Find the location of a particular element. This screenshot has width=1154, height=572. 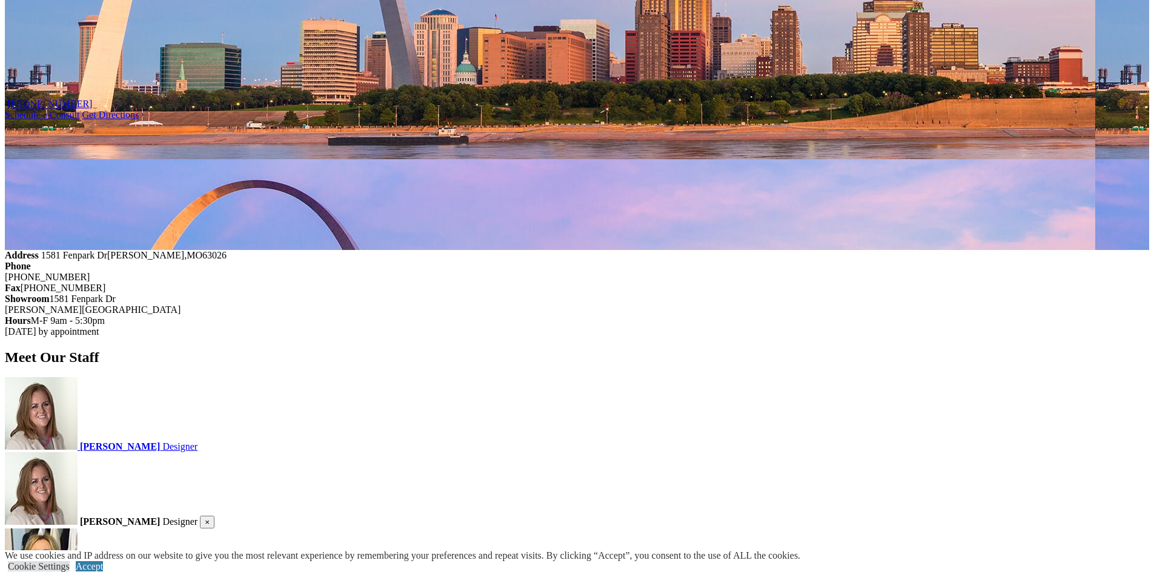

a: Cookie Settings is located at coordinates (39, 566).